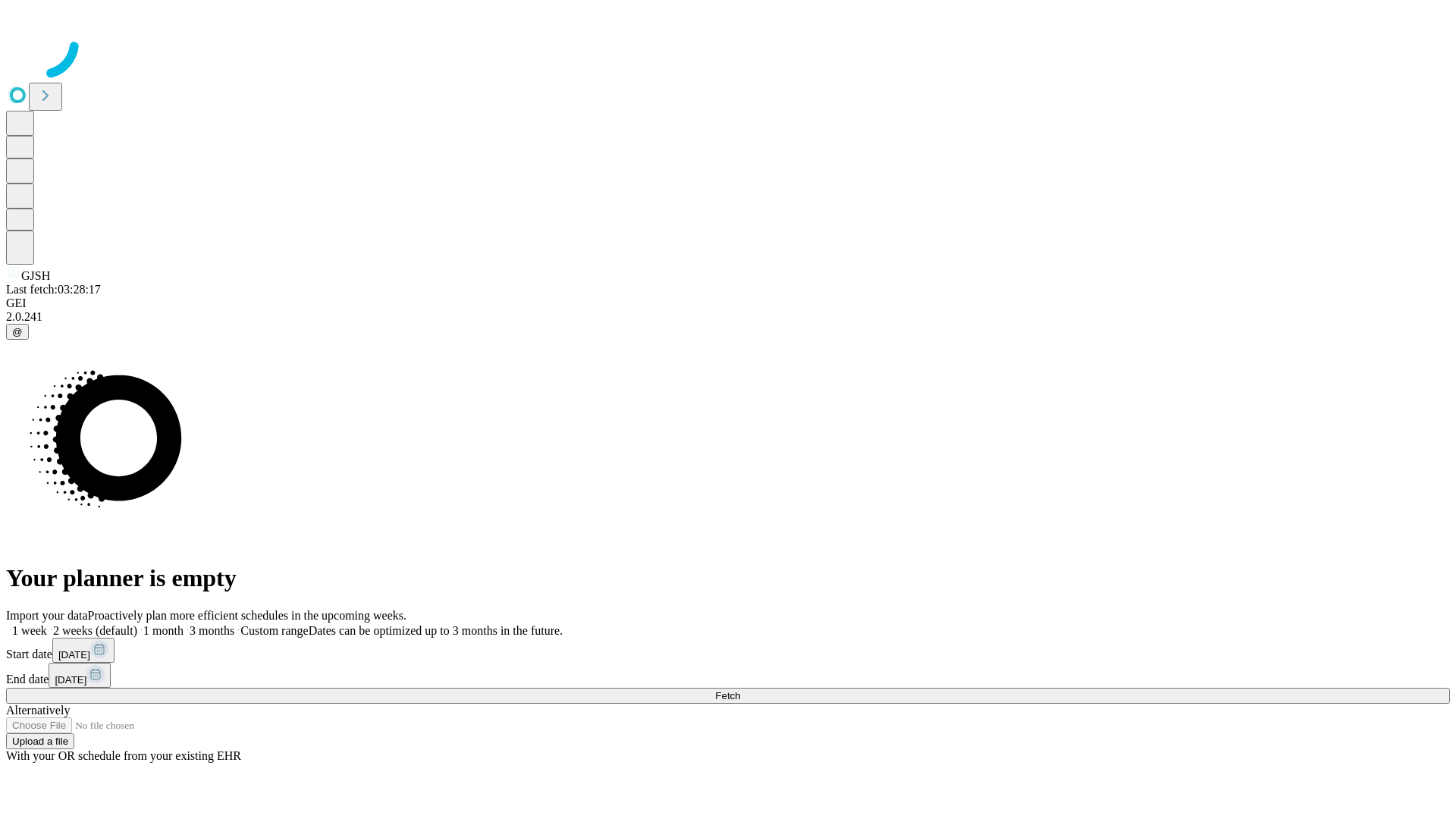 This screenshot has width=1456, height=819. I want to click on h1: Your planner is empty, so click(728, 578).